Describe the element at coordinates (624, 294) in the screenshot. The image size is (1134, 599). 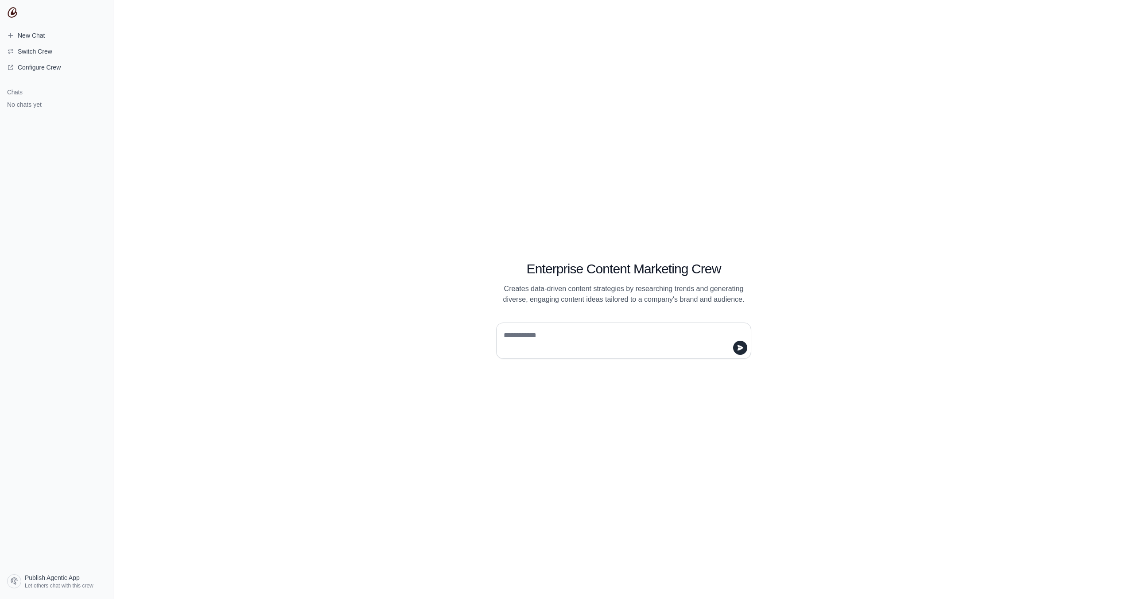
I see `p: Creates data-driven content strategies by researching trends and generating diverse, engaging con...` at that location.